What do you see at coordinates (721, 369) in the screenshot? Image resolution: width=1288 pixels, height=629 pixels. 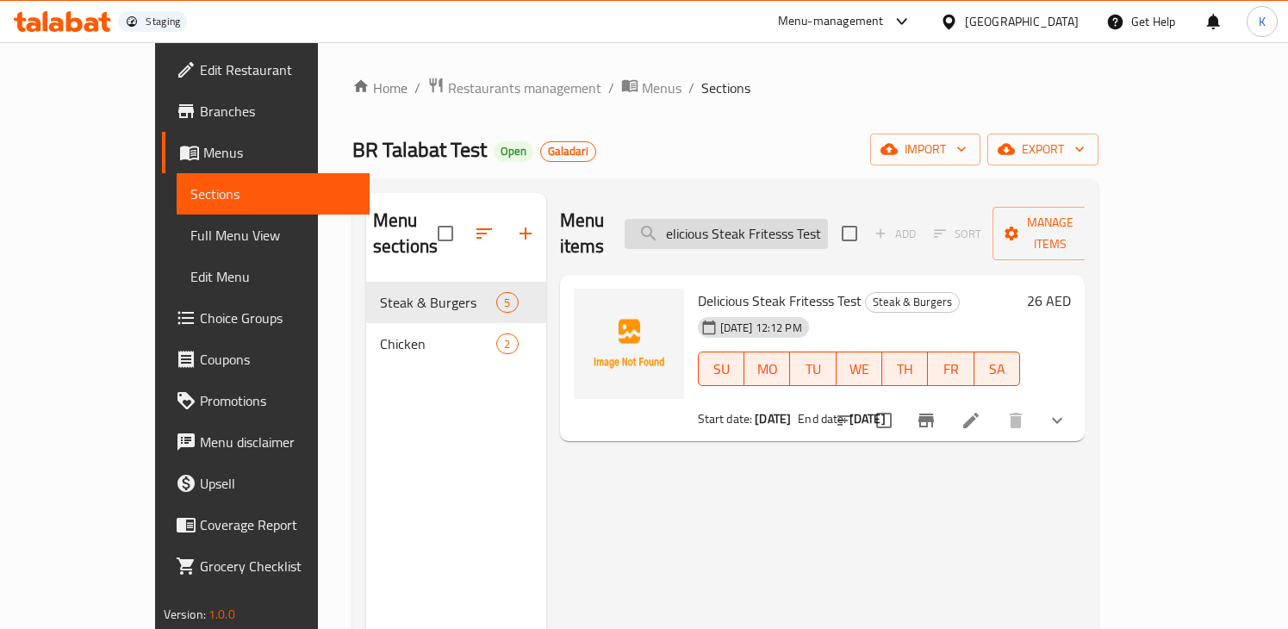 I see `span: SU` at bounding box center [721, 369].